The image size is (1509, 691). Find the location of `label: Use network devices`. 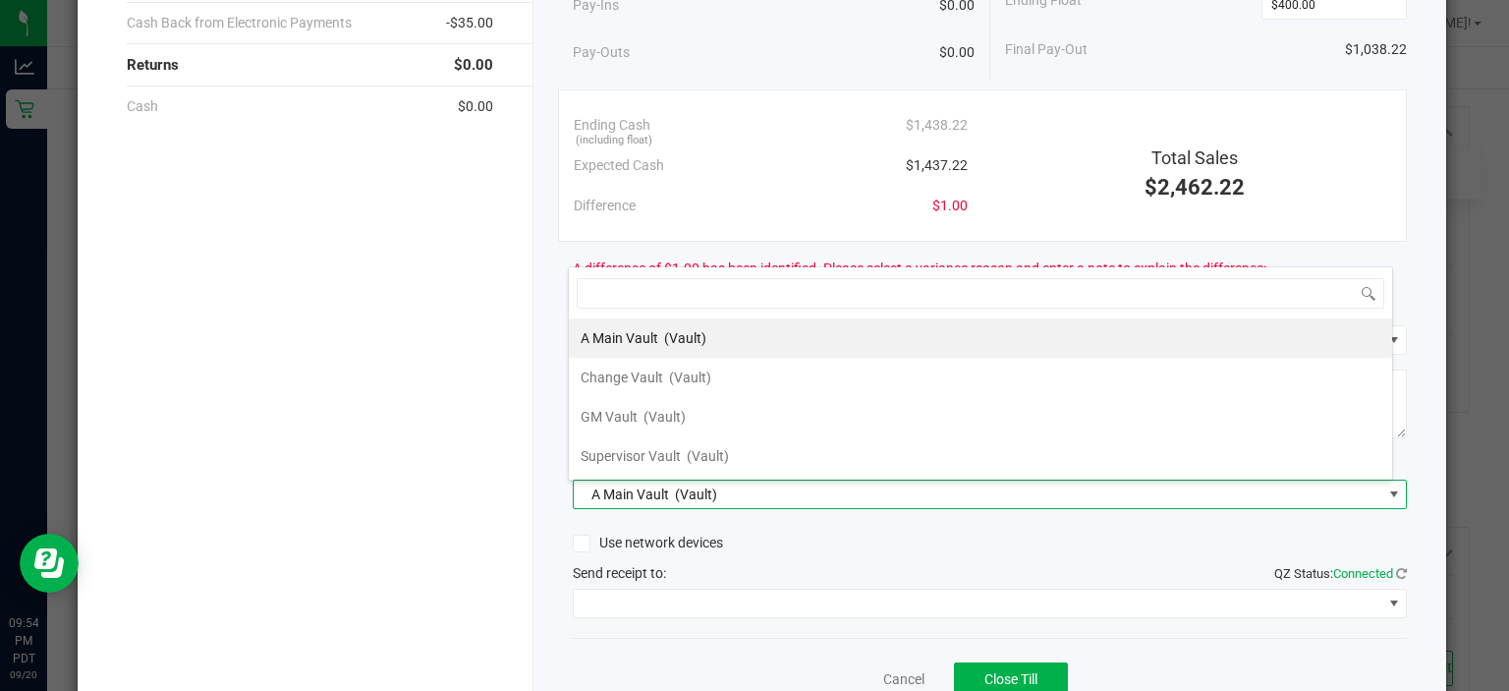

label: Use network devices is located at coordinates (647, 542).